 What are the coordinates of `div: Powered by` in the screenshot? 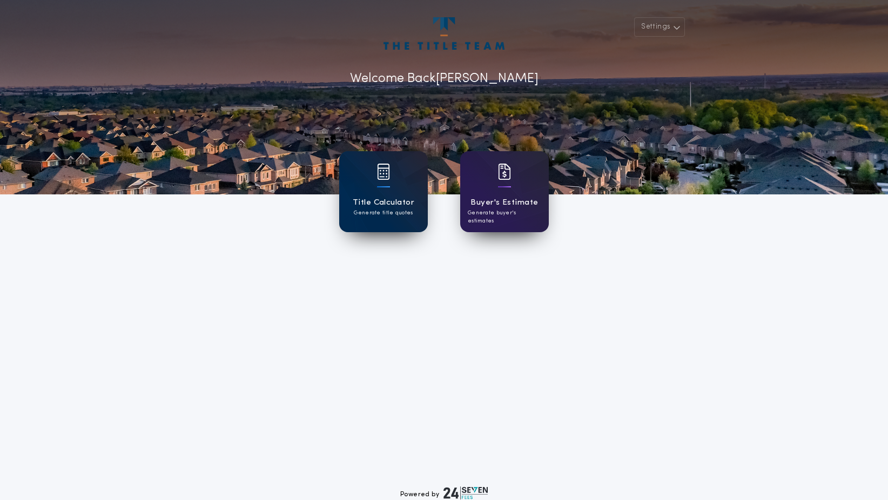 It's located at (444, 493).